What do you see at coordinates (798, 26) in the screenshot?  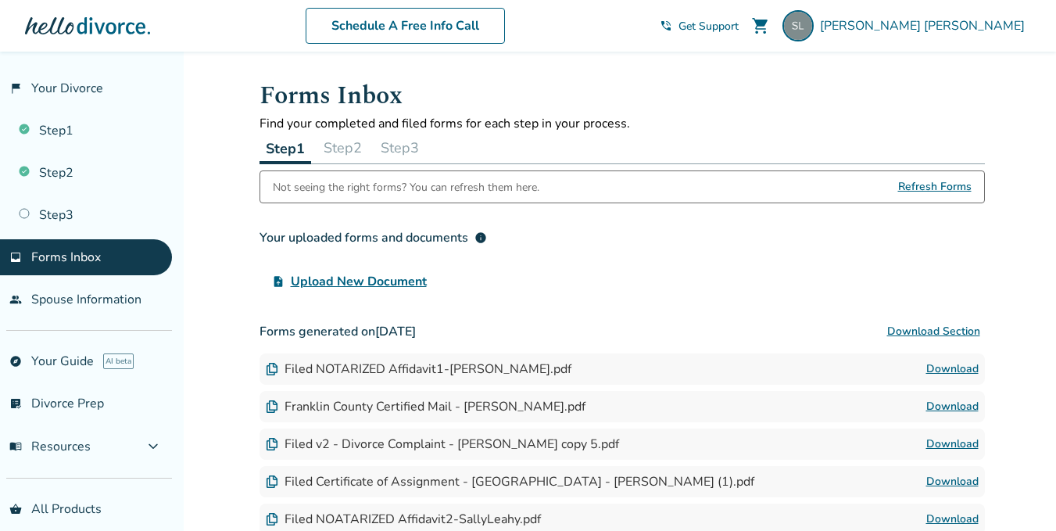 I see `img: columbussally@gmail.com` at bounding box center [798, 26].